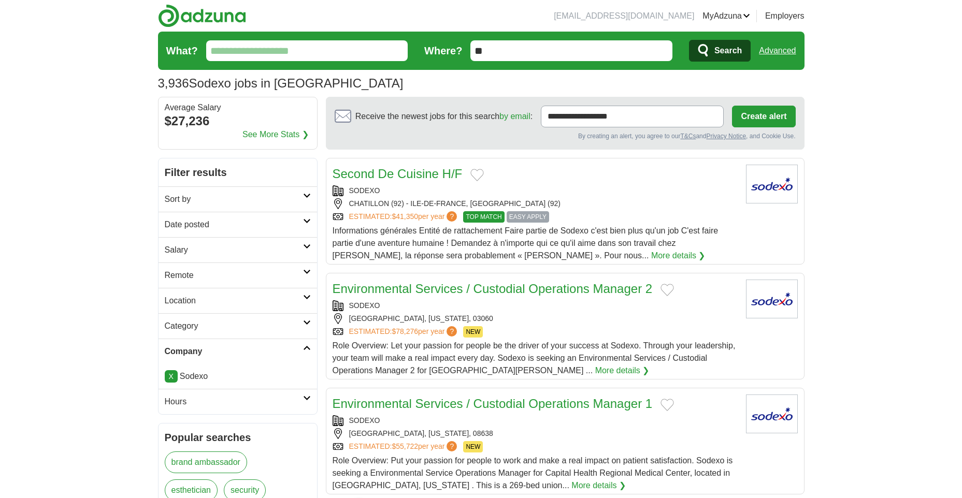  What do you see at coordinates (238, 108) in the screenshot?
I see `div: Average Salary` at bounding box center [238, 108].